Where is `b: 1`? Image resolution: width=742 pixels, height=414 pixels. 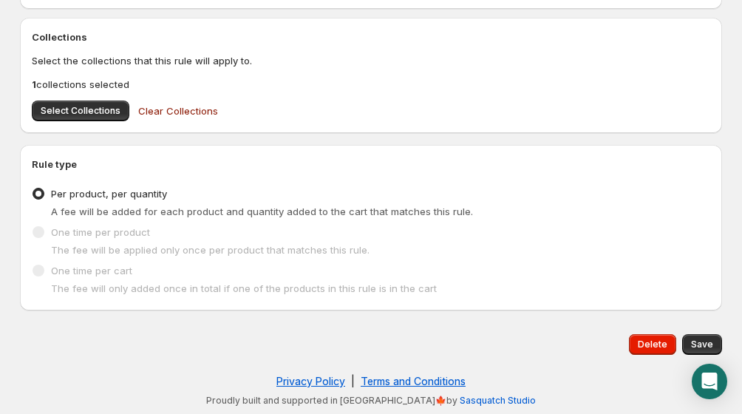 b: 1 is located at coordinates (34, 84).